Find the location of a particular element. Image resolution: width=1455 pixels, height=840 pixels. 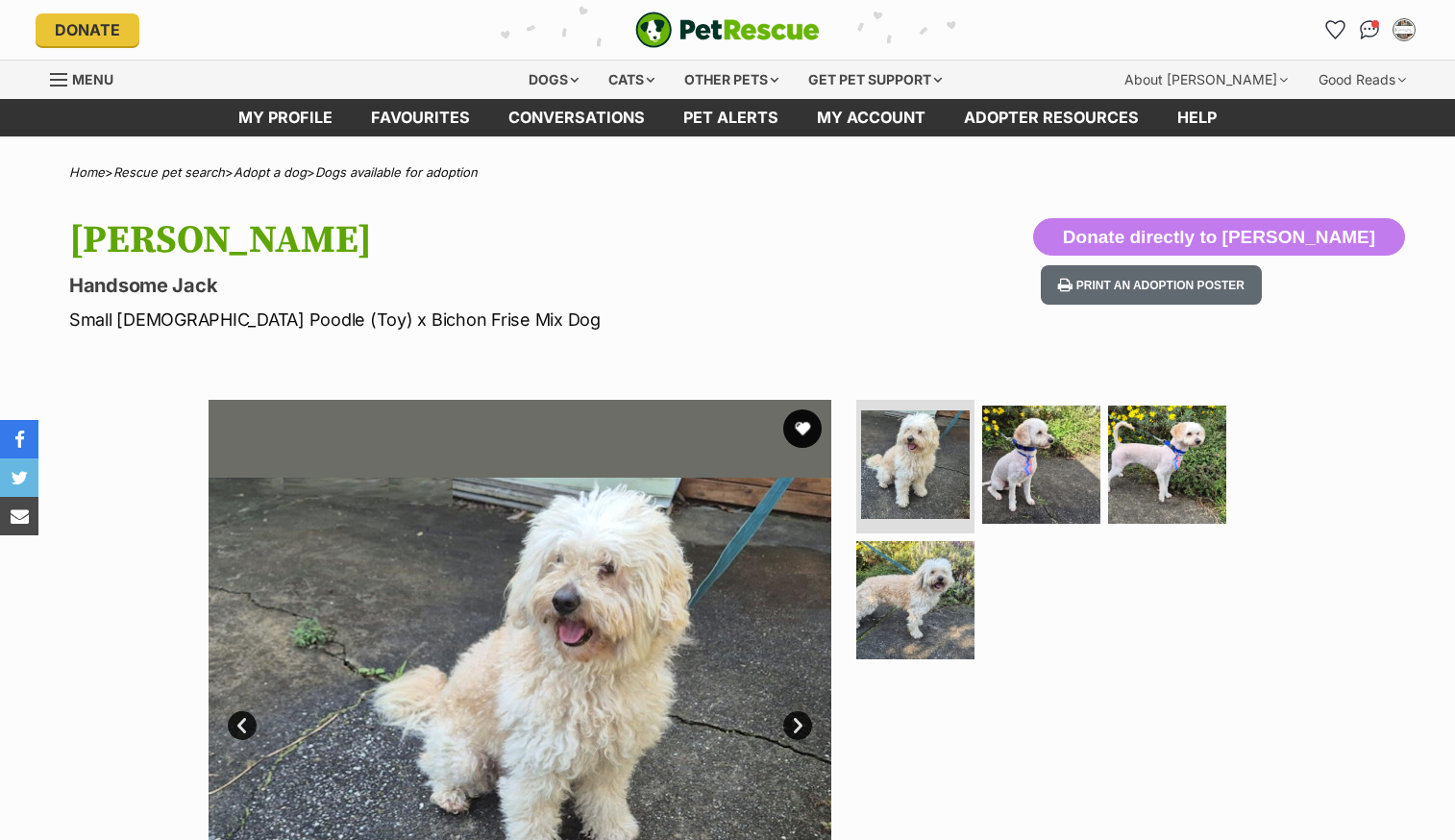

a: My profile is located at coordinates (285, 118).